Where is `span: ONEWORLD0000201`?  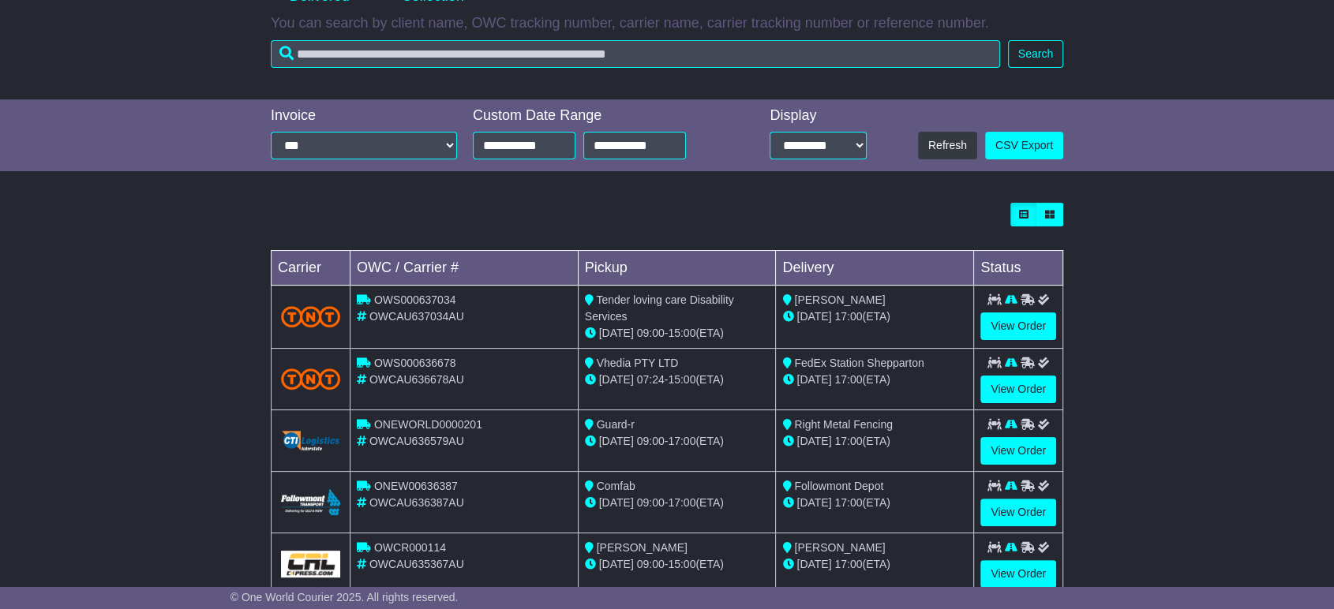 span: ONEWORLD0000201 is located at coordinates (428, 425).